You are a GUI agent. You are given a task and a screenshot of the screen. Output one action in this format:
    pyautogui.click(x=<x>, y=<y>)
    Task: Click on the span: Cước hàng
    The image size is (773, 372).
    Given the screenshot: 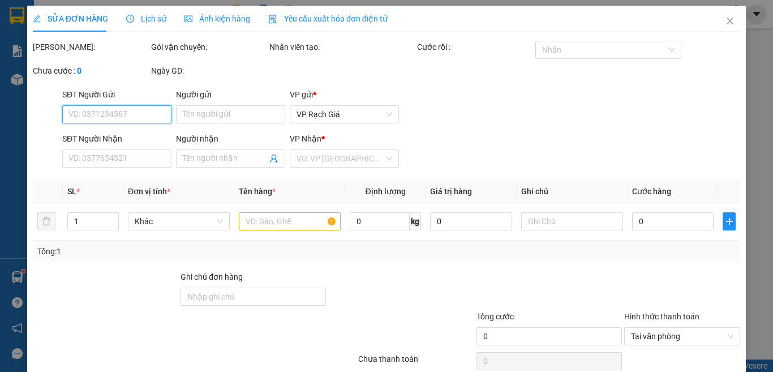 What is the action you would take?
    pyautogui.click(x=652, y=191)
    